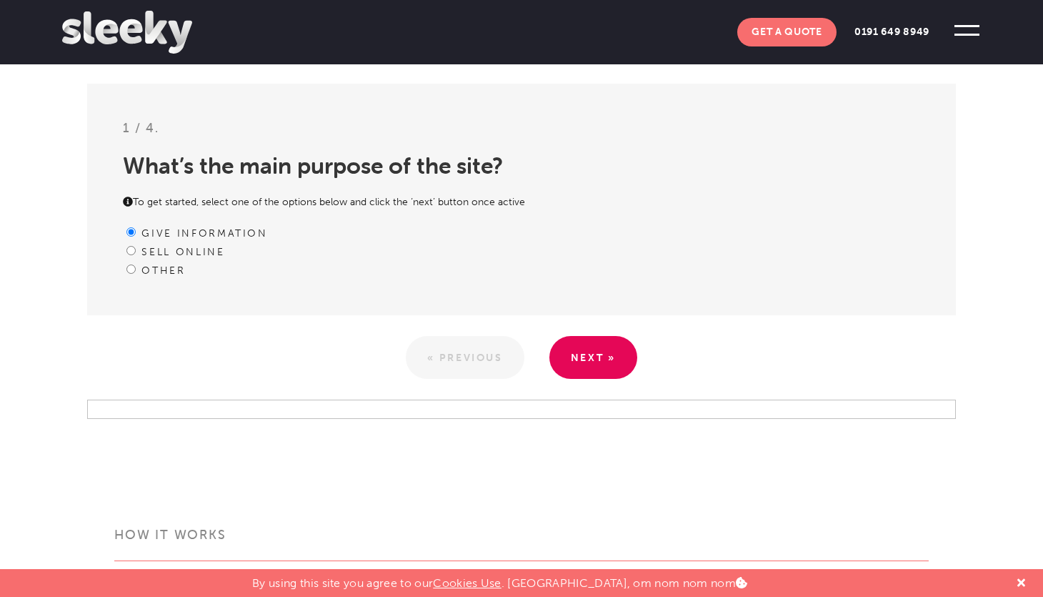 The height and width of the screenshot is (597, 1043). What do you see at coordinates (522, 174) in the screenshot?
I see `h2: What’s the main purpose of the site?` at bounding box center [522, 174].